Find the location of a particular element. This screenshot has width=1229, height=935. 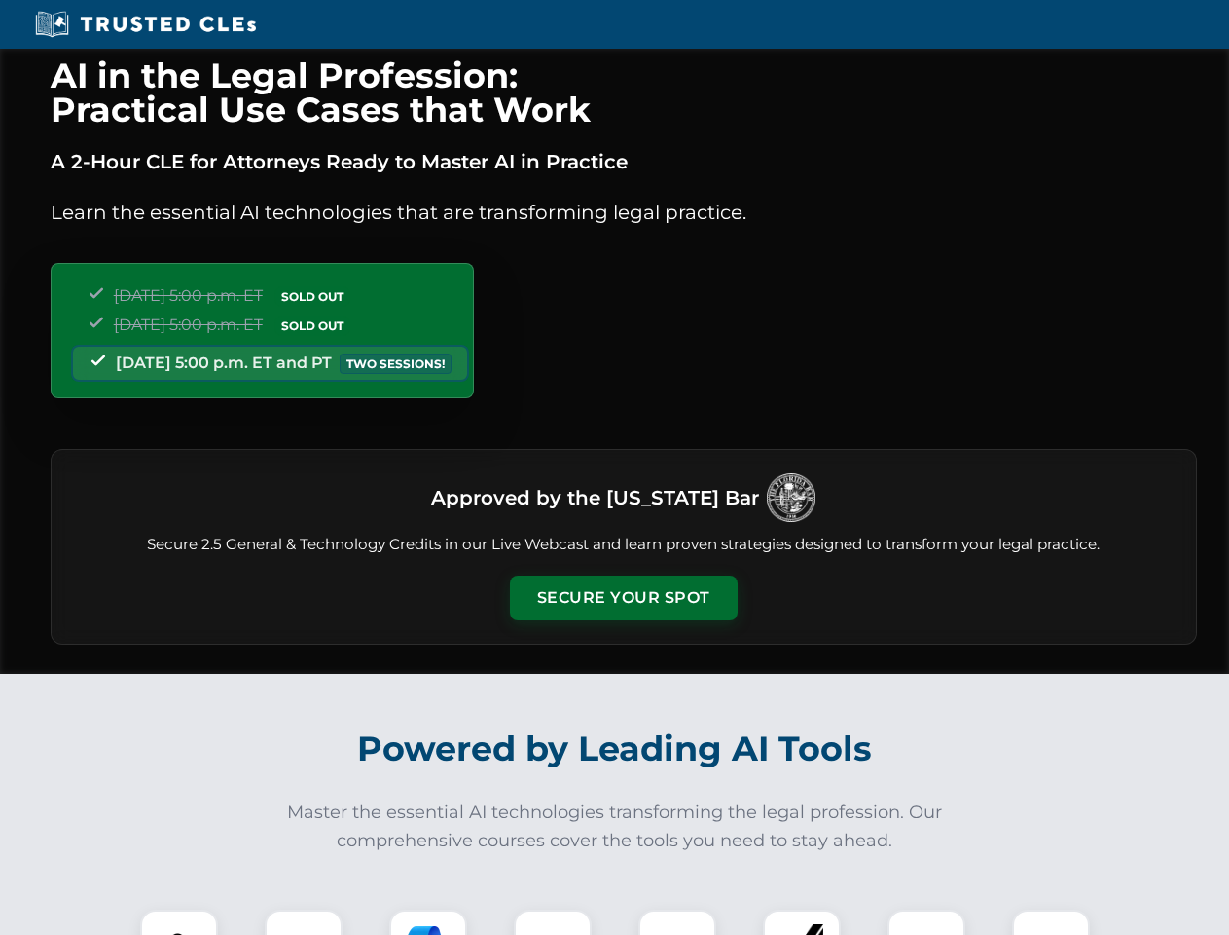

p: A 2-Hour CLE for Attorneys Ready to Master AI in Practice is located at coordinates (624, 162).